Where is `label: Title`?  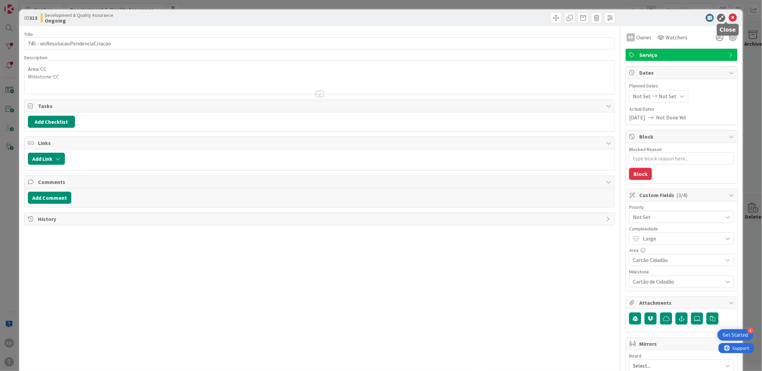
label: Title is located at coordinates (29, 34).